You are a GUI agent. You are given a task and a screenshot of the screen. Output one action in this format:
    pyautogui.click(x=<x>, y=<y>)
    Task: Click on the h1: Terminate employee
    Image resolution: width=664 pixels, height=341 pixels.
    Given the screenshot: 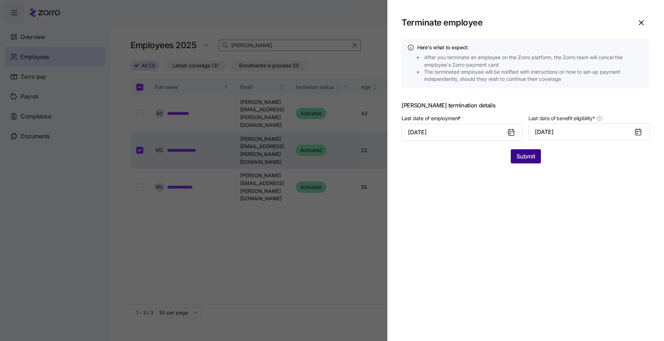 What is the action you would take?
    pyautogui.click(x=514, y=22)
    